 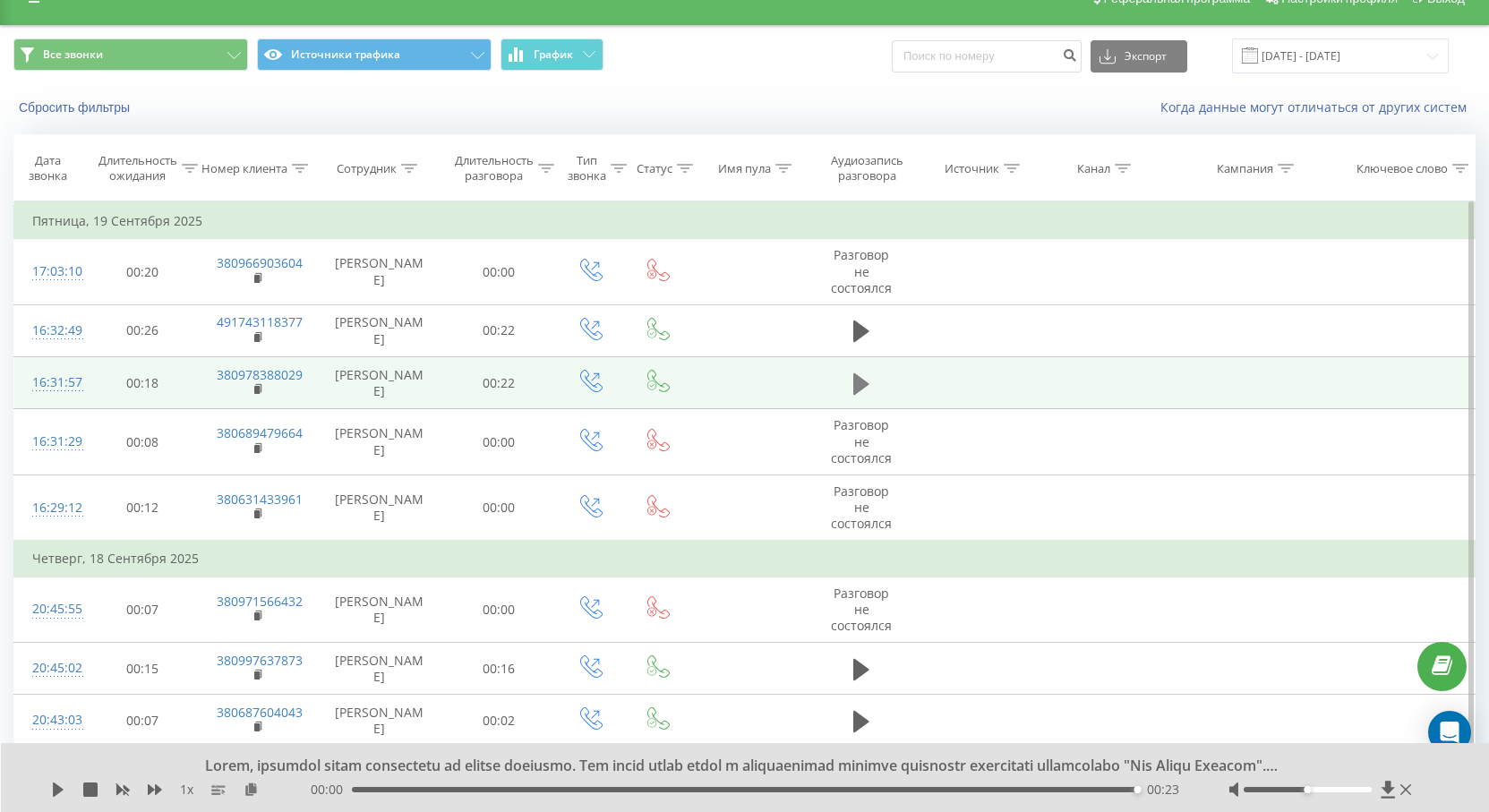 What do you see at coordinates (51, 382) in the screenshot?
I see `div: 16:31:57` at bounding box center [51, 382].